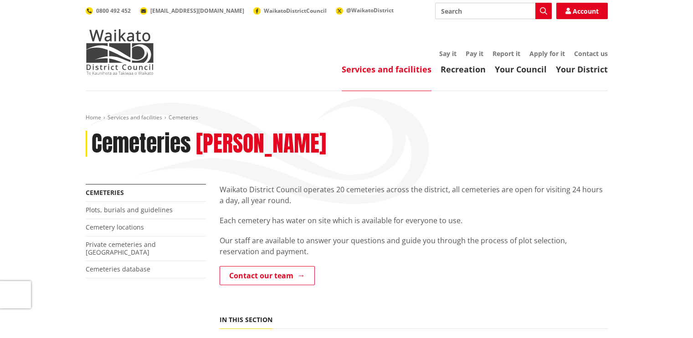 Image resolution: width=693 pixels, height=338 pixels. What do you see at coordinates (290, 10) in the screenshot?
I see `a: WaikatoDistrictCouncil` at bounding box center [290, 10].